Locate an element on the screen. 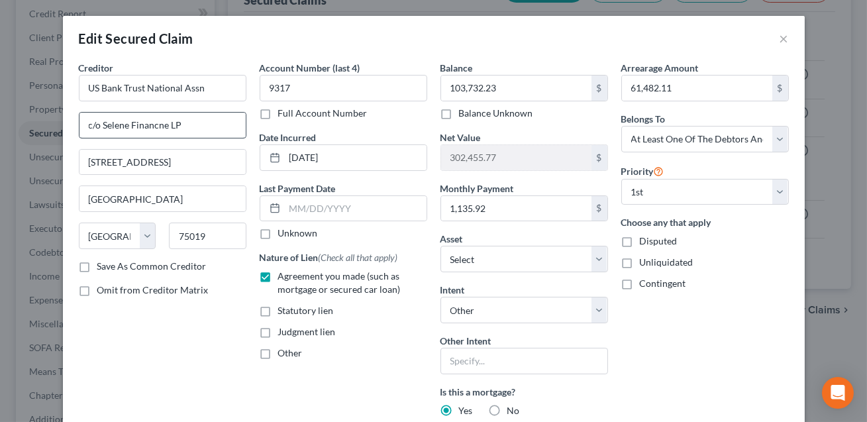 The width and height of the screenshot is (867, 422). label: Date Incurred is located at coordinates (288, 137).